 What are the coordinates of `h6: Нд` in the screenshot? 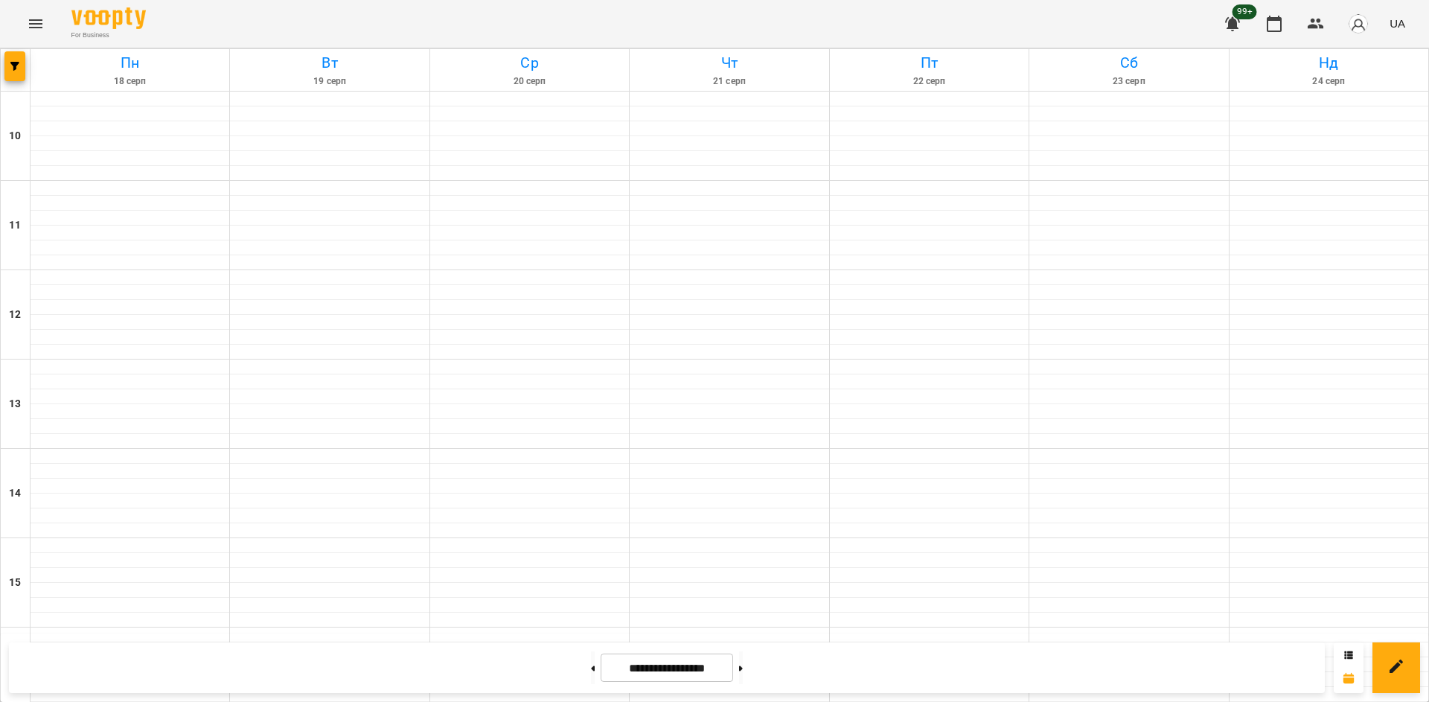 It's located at (1329, 63).